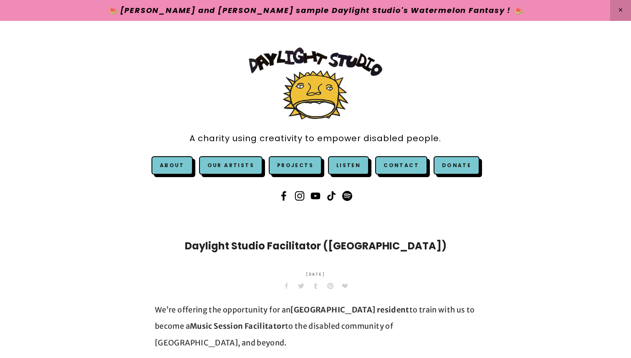 The image size is (631, 358). Describe the element at coordinates (231, 165) in the screenshot. I see `a: Our Artists` at that location.